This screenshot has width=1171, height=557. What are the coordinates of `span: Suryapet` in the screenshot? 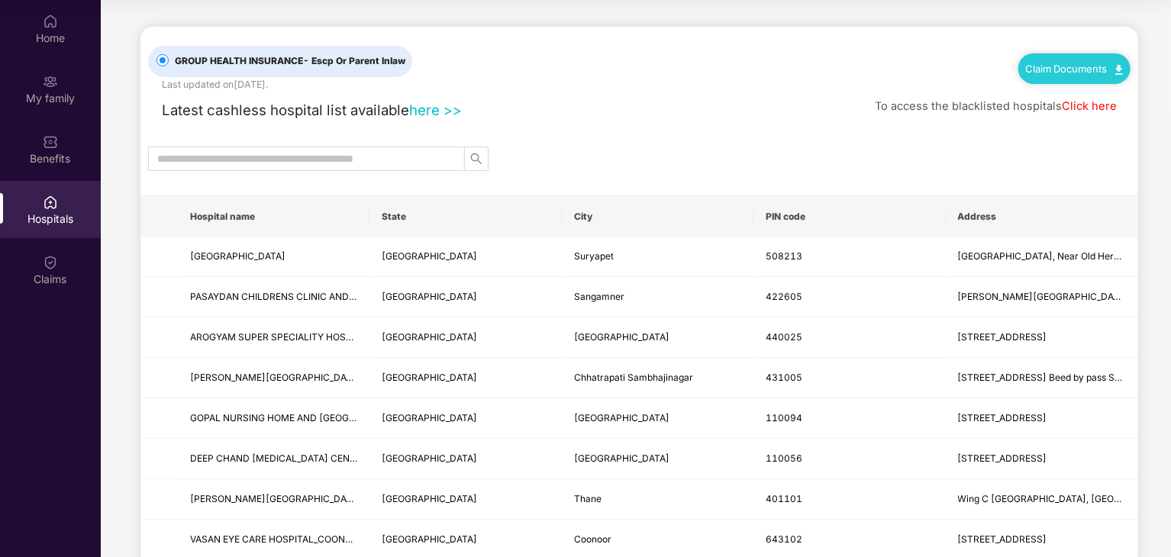 It's located at (594, 256).